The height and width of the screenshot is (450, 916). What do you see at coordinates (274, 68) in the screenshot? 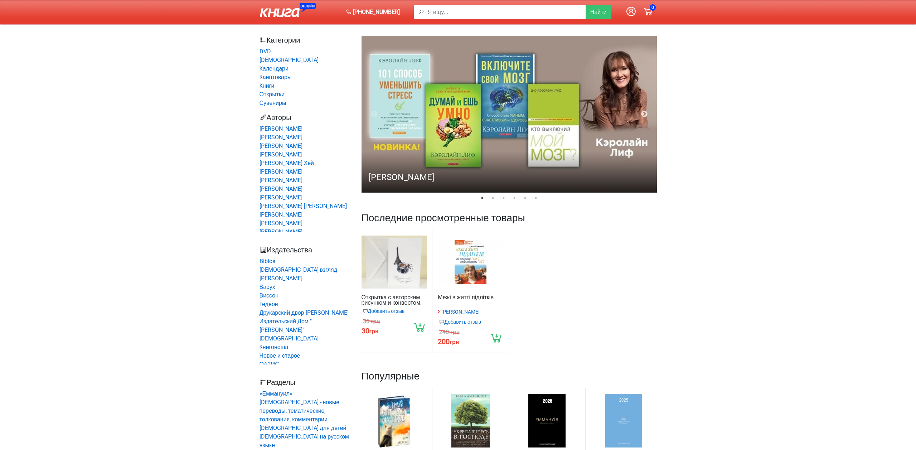
I see `a: Календари` at bounding box center [274, 68].